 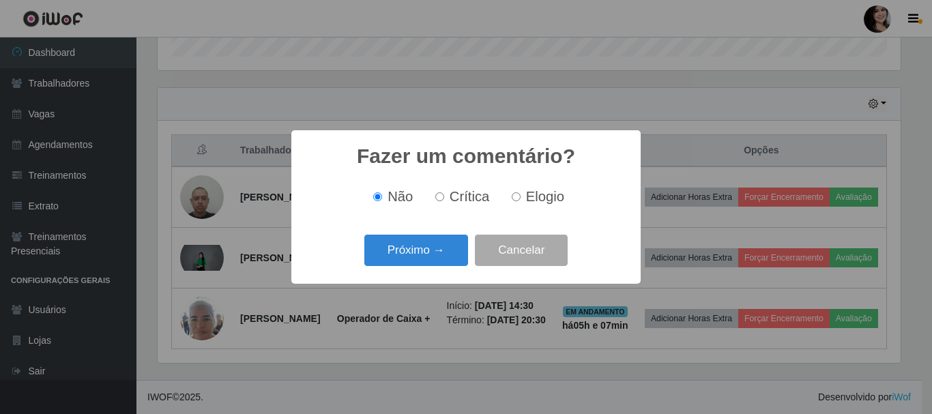 What do you see at coordinates (400, 197) in the screenshot?
I see `span: Não` at bounding box center [400, 197].